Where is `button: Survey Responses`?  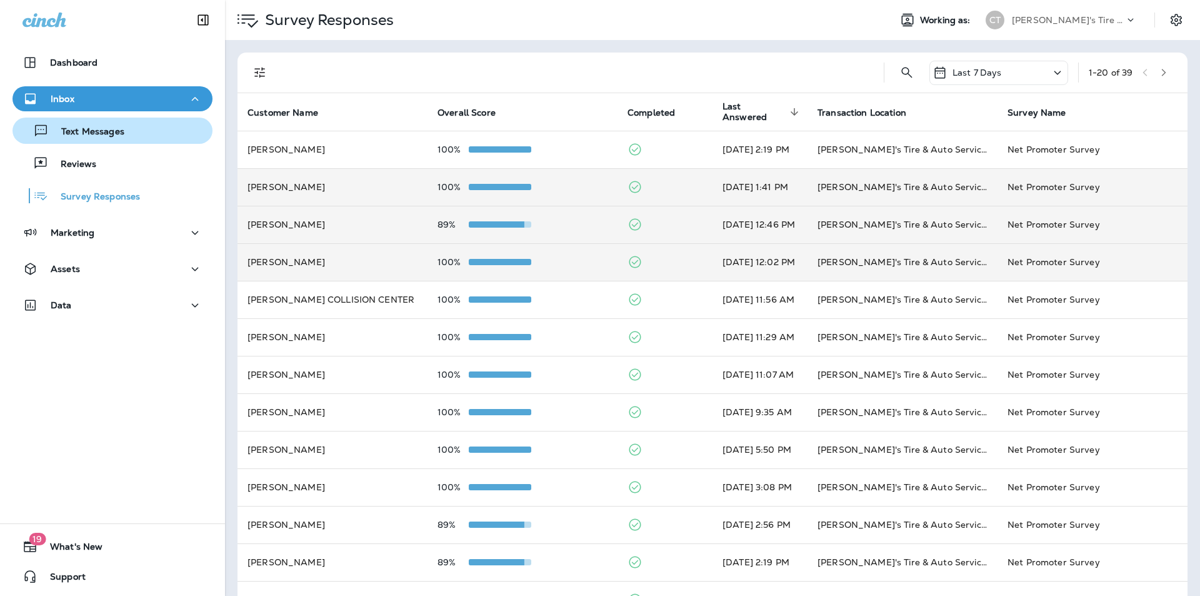 button: Survey Responses is located at coordinates (113, 196).